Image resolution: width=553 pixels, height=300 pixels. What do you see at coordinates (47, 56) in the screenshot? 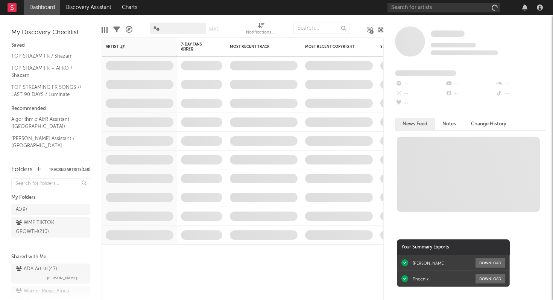
I see `a: TOP SHAZAM FR / Shazam` at bounding box center [47, 56].